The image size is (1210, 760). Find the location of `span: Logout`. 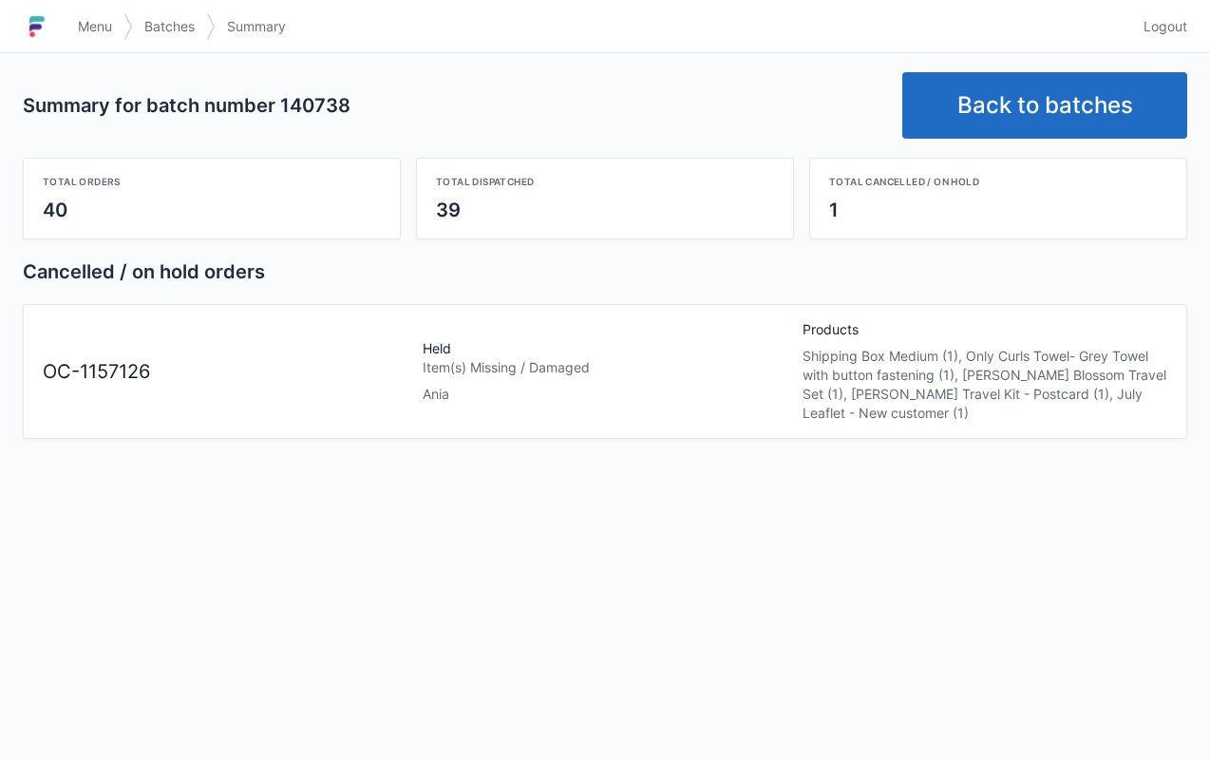

span: Logout is located at coordinates (1166, 27).